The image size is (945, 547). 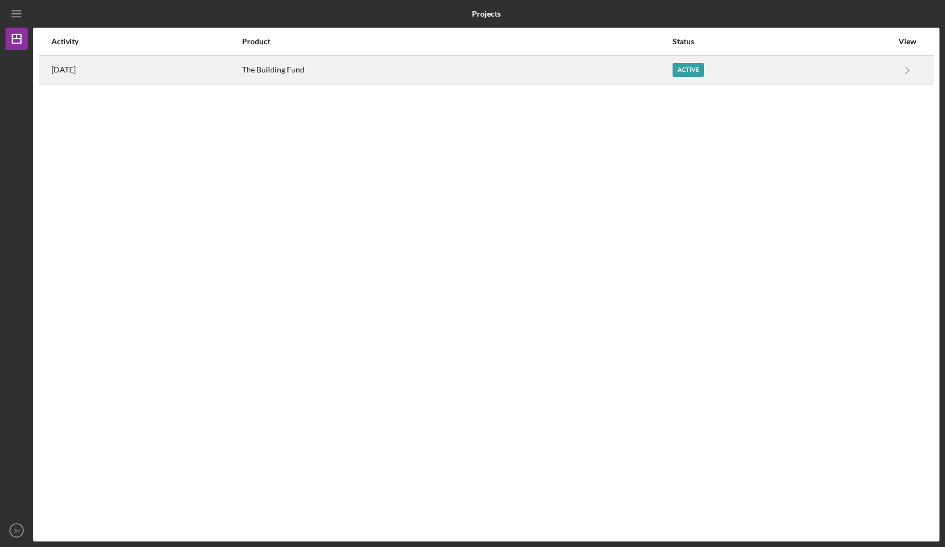 I want to click on div: Active, so click(x=688, y=70).